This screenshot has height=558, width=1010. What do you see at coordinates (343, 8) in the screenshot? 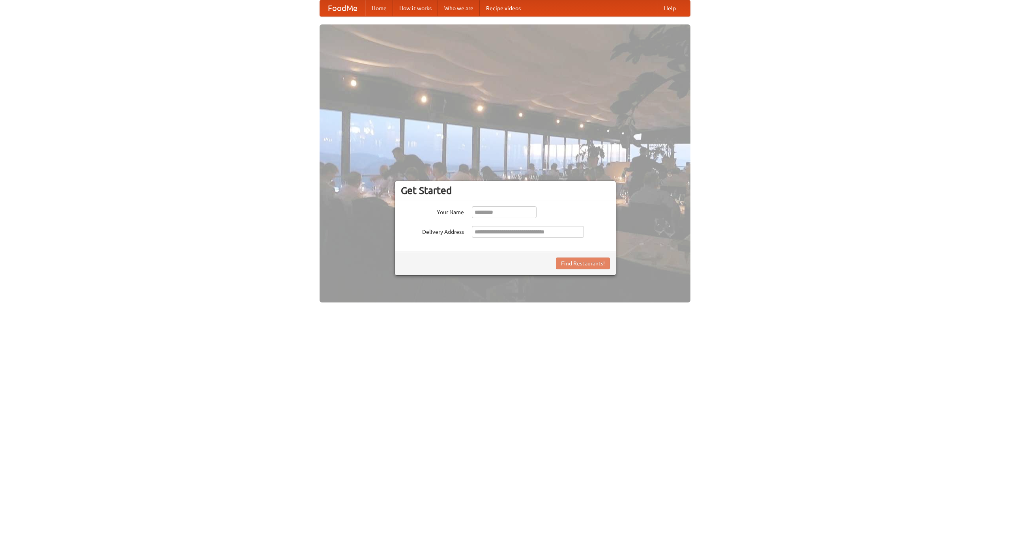
I see `a: FoodMe` at bounding box center [343, 8].